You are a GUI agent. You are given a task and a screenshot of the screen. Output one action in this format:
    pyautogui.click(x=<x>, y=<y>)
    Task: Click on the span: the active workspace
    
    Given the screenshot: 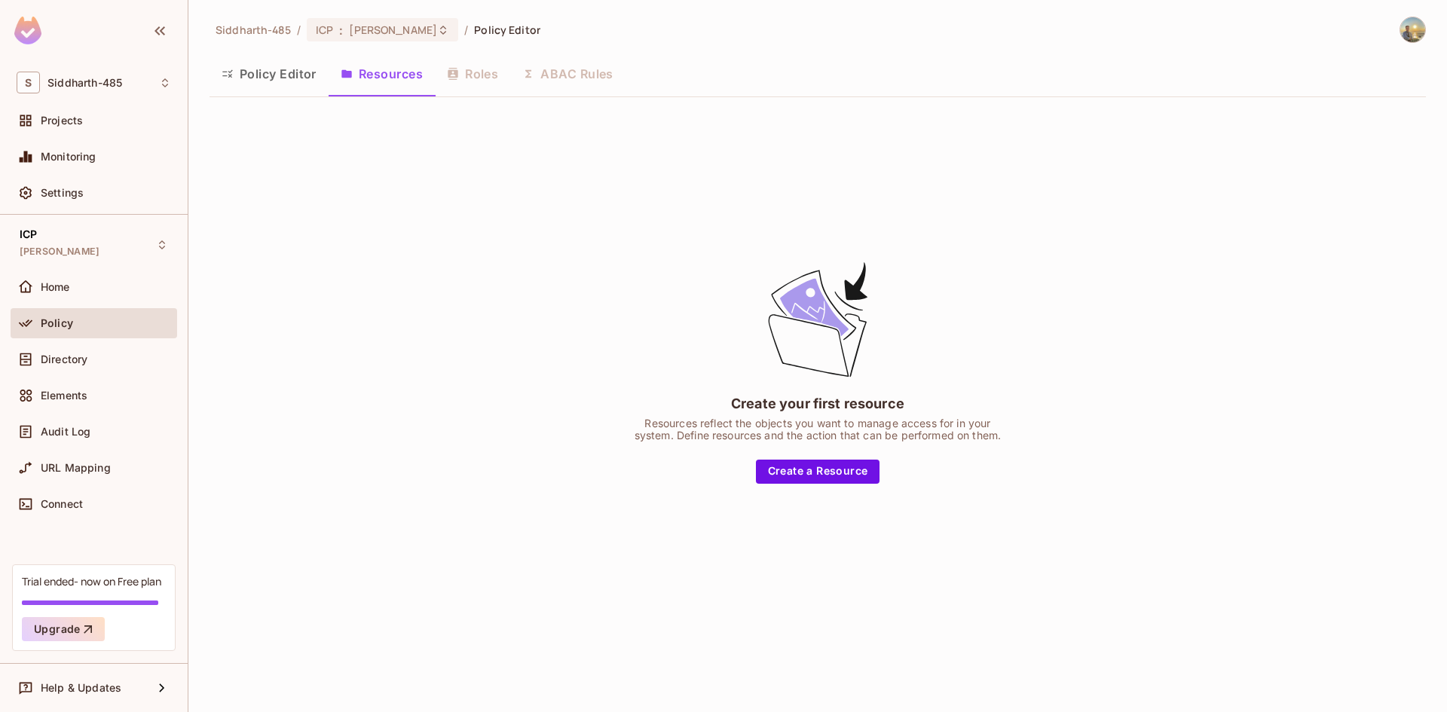 What is the action you would take?
    pyautogui.click(x=253, y=29)
    